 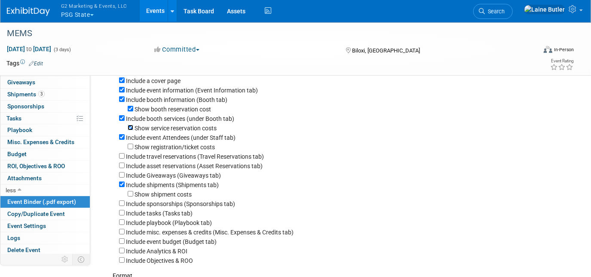 I want to click on label: Include travel reservations (Travel Reservations tab), so click(x=195, y=157).